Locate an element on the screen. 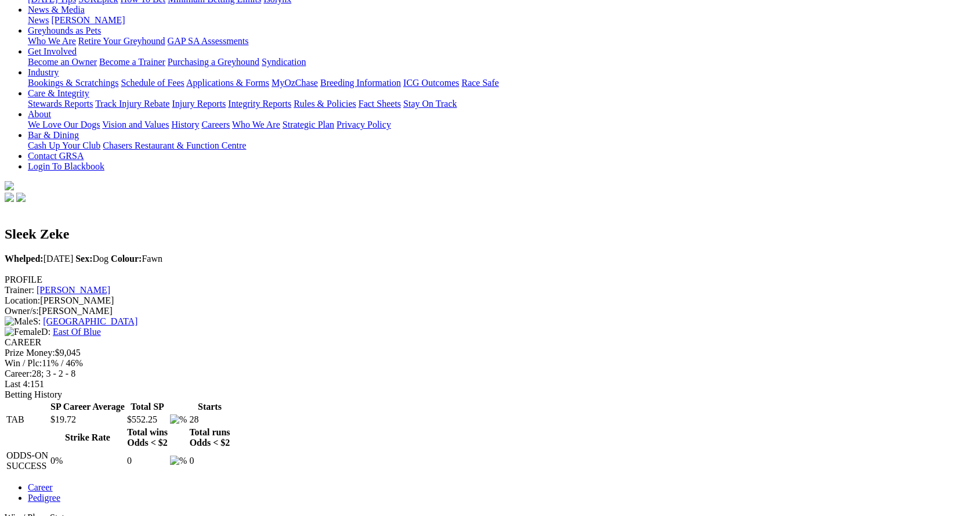 This screenshot has width=966, height=516. a: Vision and Values is located at coordinates (135, 124).